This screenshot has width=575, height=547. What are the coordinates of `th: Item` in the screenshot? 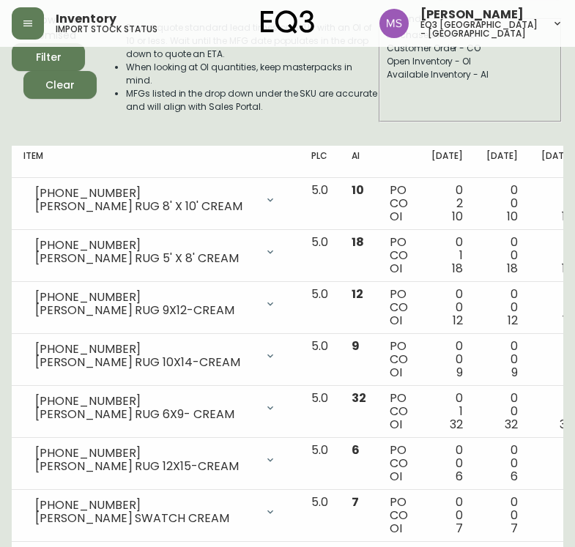 It's located at (155, 162).